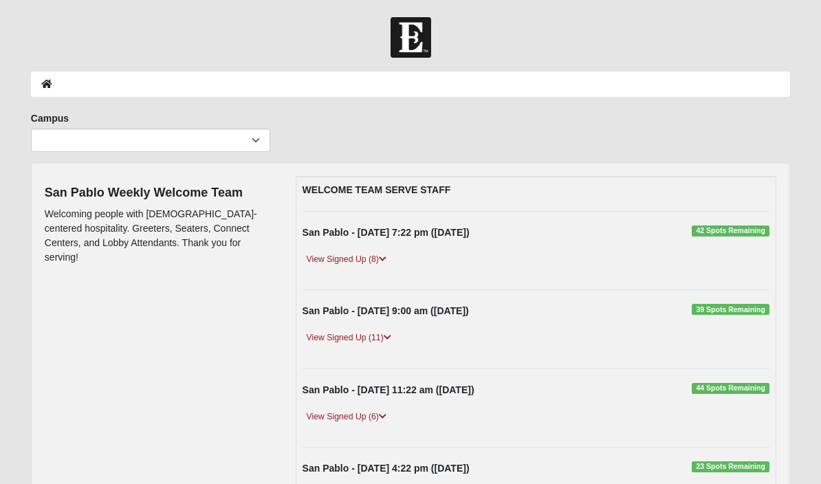 The image size is (821, 484). I want to click on span: 42 Spots Remaining, so click(730, 231).